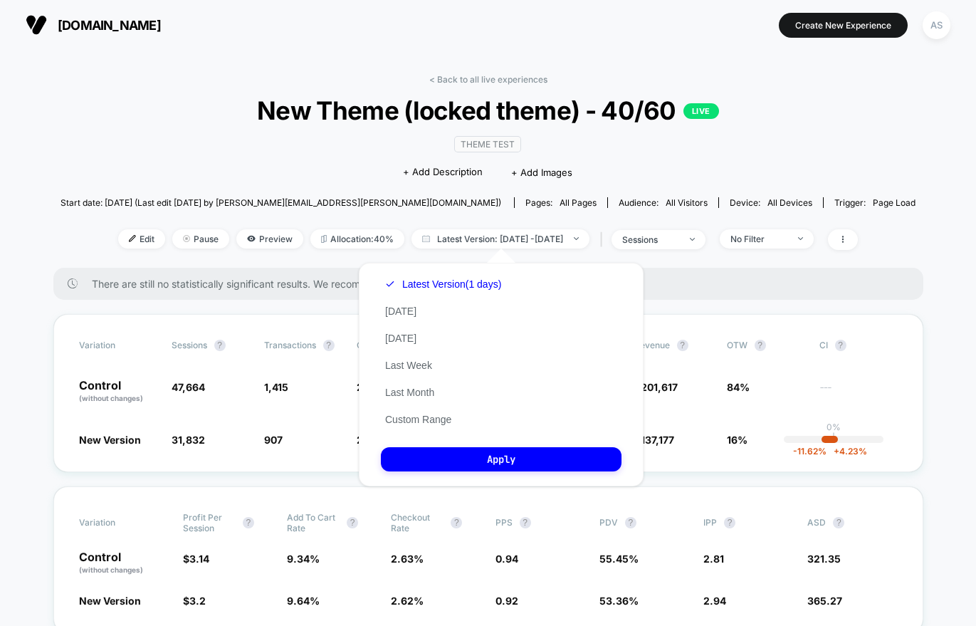 This screenshot has width=976, height=626. I want to click on button: Last Month, so click(409, 392).